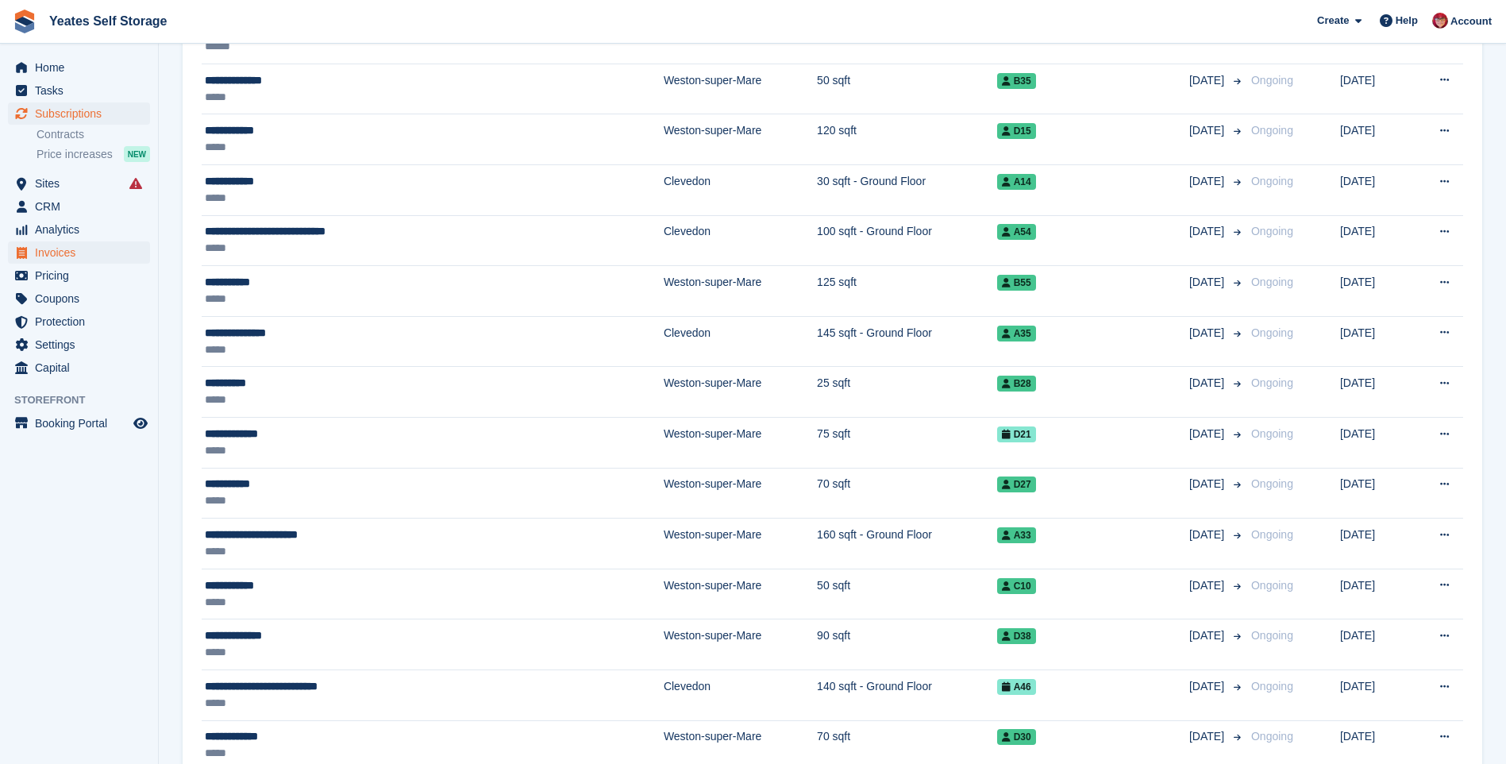 This screenshot has height=764, width=1506. I want to click on a: Price increases NEW, so click(93, 154).